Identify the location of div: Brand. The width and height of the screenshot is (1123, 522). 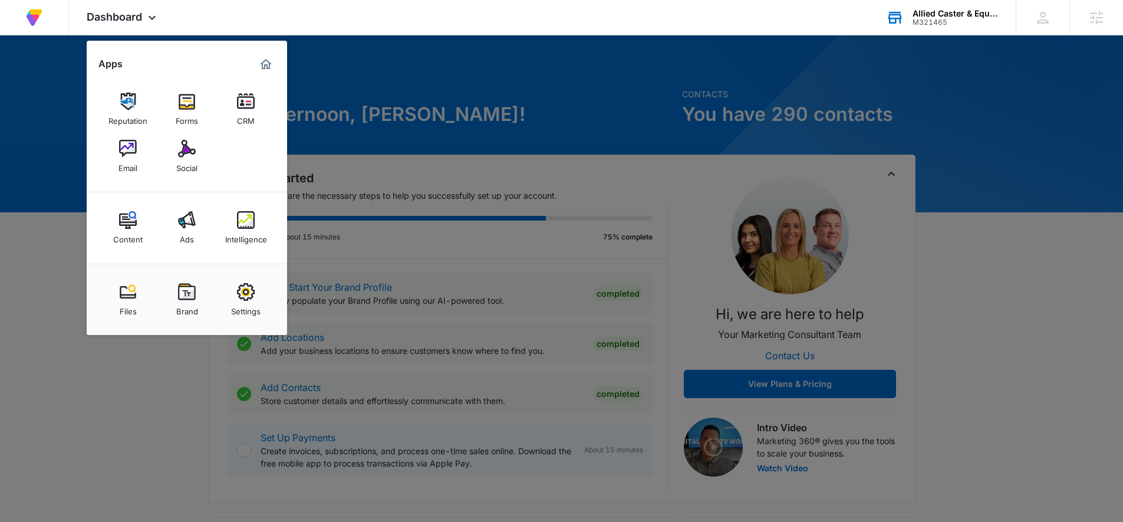
(187, 308).